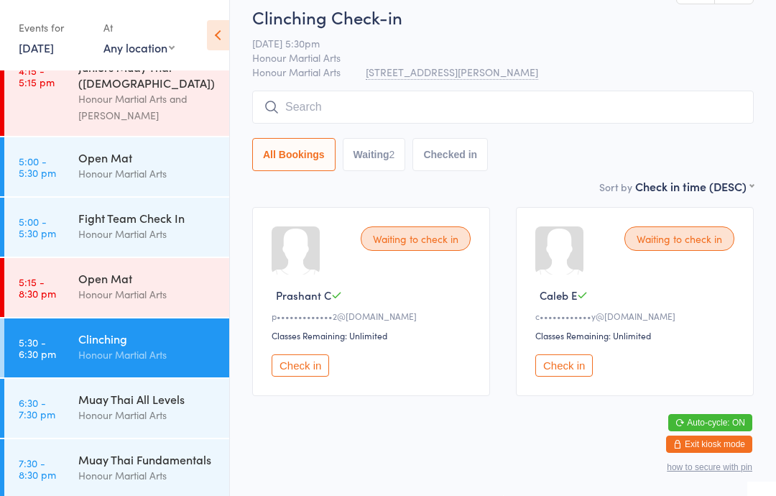 This screenshot has width=776, height=496. I want to click on div: Events for, so click(54, 27).